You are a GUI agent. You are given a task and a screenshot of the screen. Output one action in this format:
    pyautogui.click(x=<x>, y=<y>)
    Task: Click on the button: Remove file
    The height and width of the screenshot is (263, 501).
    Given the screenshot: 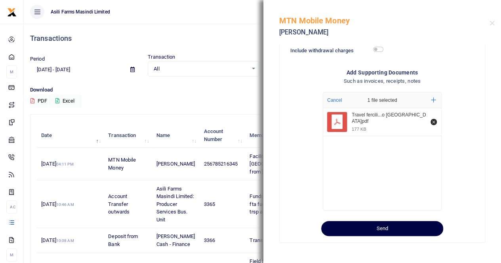 What is the action you would take?
    pyautogui.click(x=434, y=122)
    